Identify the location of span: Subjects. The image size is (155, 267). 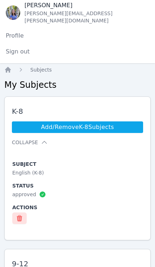
(41, 70).